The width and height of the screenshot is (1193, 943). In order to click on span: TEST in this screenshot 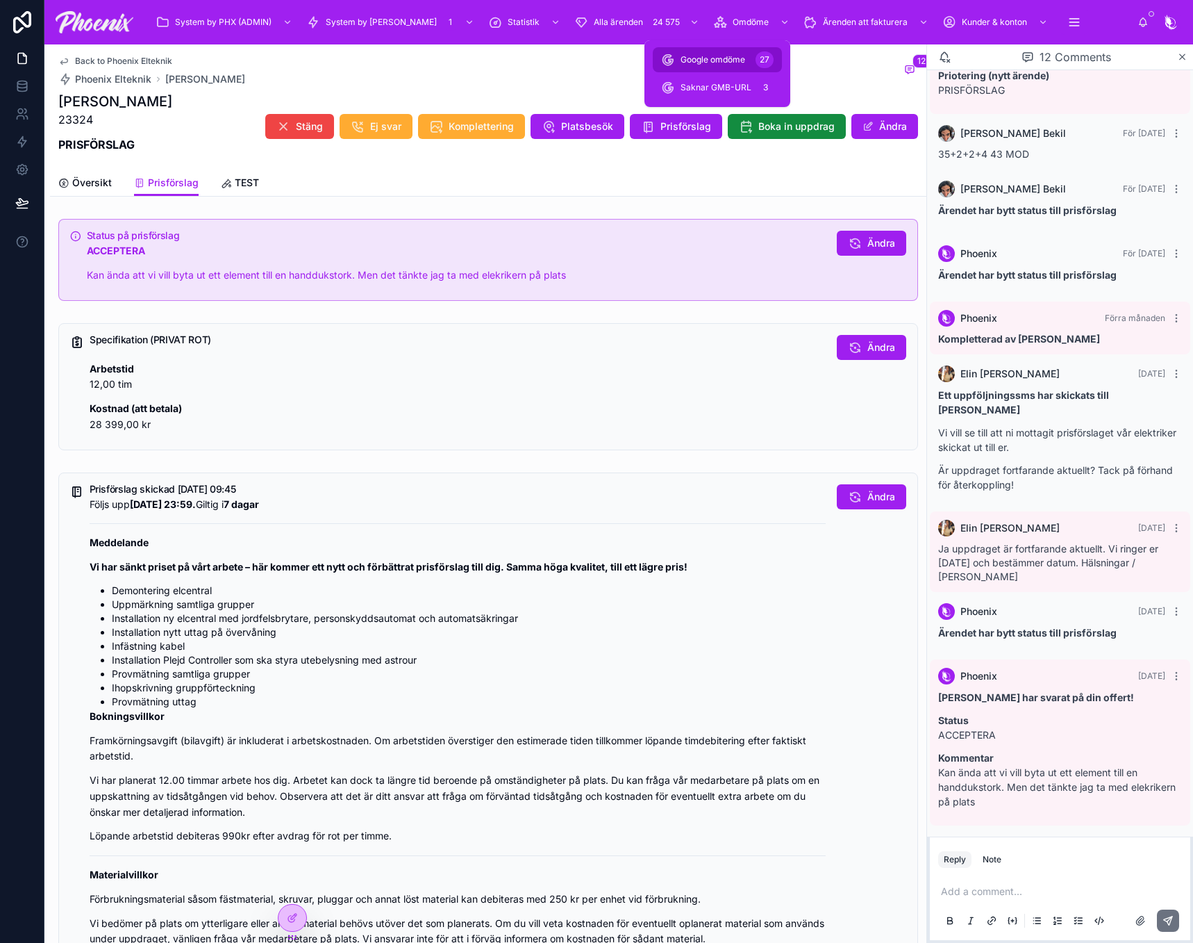, I will do `click(247, 183)`.